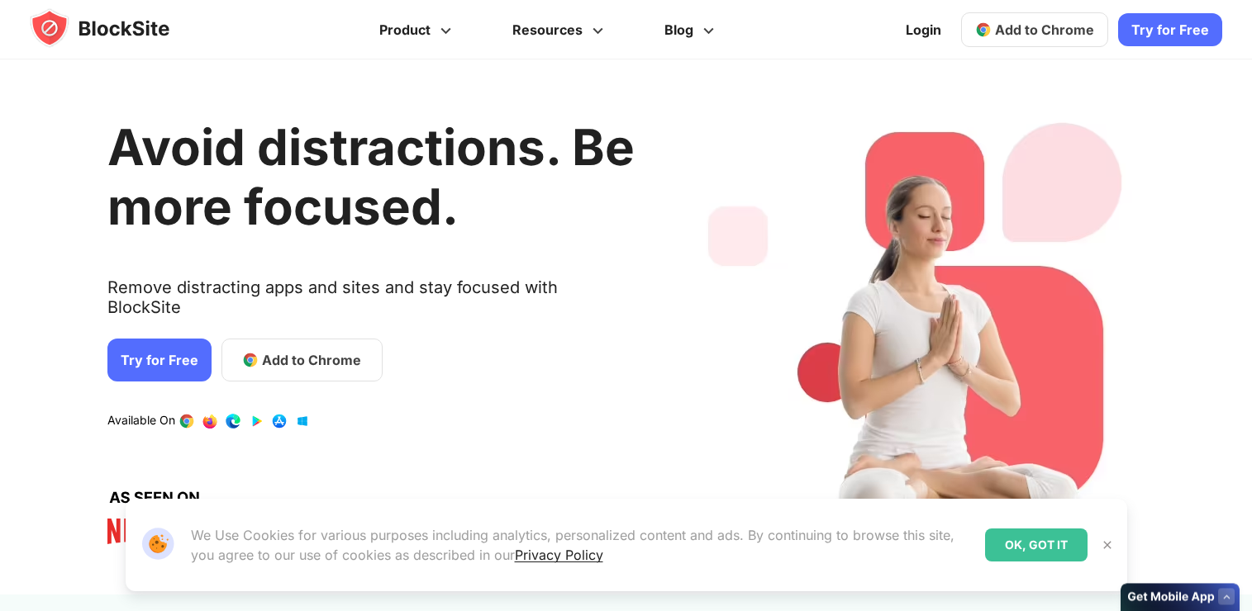 This screenshot has width=1252, height=611. What do you see at coordinates (1107, 545) in the screenshot?
I see `button: Close` at bounding box center [1107, 545].